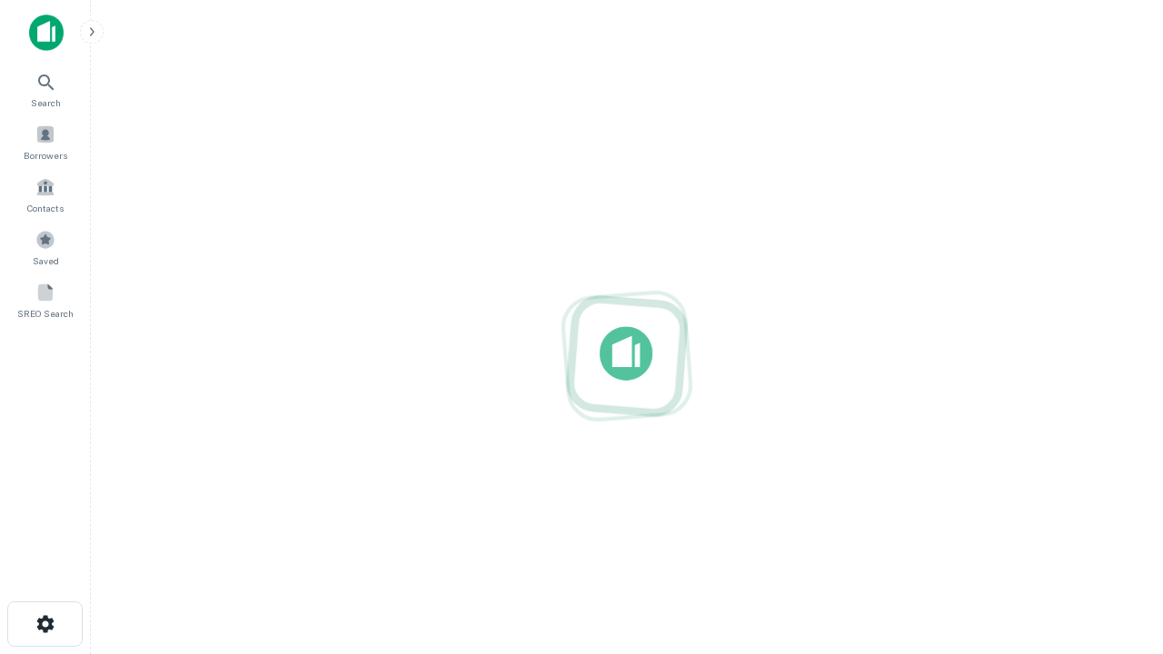 The height and width of the screenshot is (654, 1163). What do you see at coordinates (45, 194) in the screenshot?
I see `div: Contacts` at bounding box center [45, 194].